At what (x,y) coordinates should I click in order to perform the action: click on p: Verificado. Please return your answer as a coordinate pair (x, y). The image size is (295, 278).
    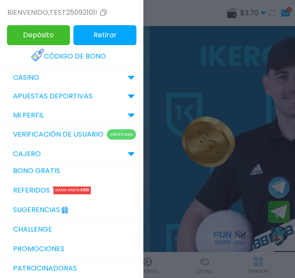
    Looking at the image, I should click on (121, 135).